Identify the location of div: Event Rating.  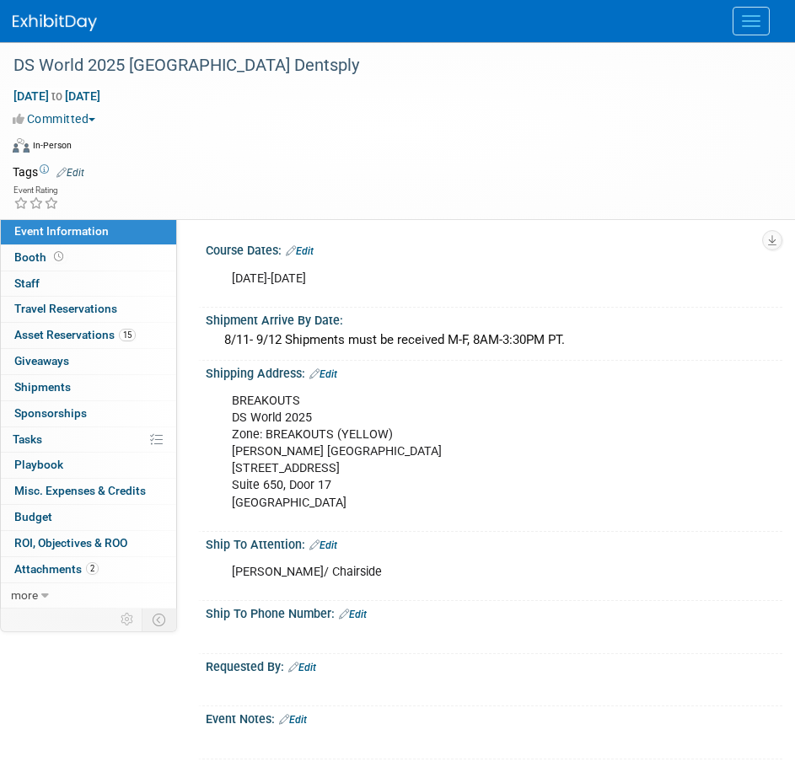
(36, 191).